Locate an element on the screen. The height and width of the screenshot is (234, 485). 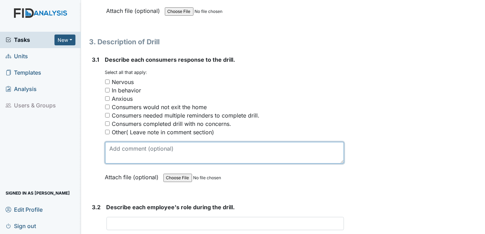
input: Nervous is located at coordinates (107, 82).